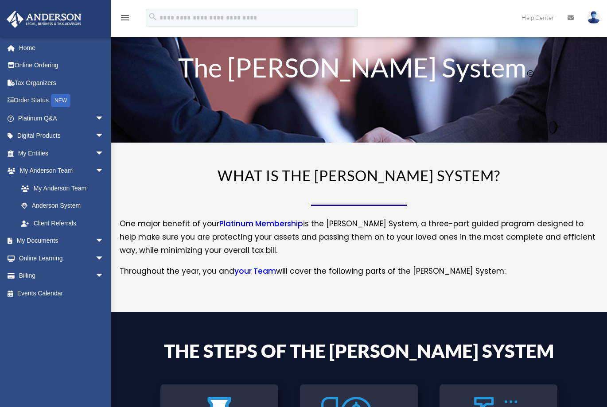  What do you see at coordinates (62, 206) in the screenshot?
I see `a: Anderson System` at bounding box center [62, 206].